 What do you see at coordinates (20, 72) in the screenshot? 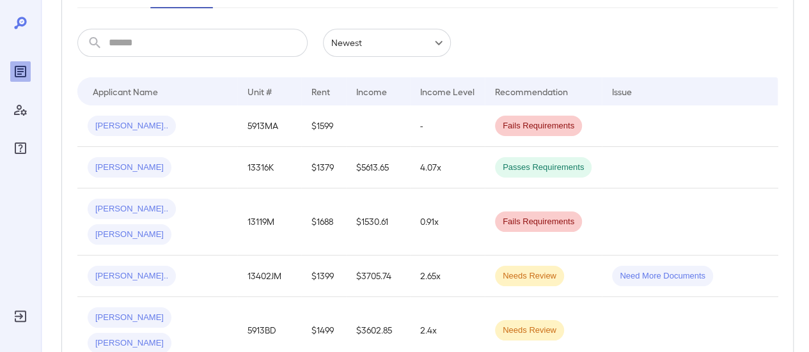
I see `div: Reports` at bounding box center [20, 72].